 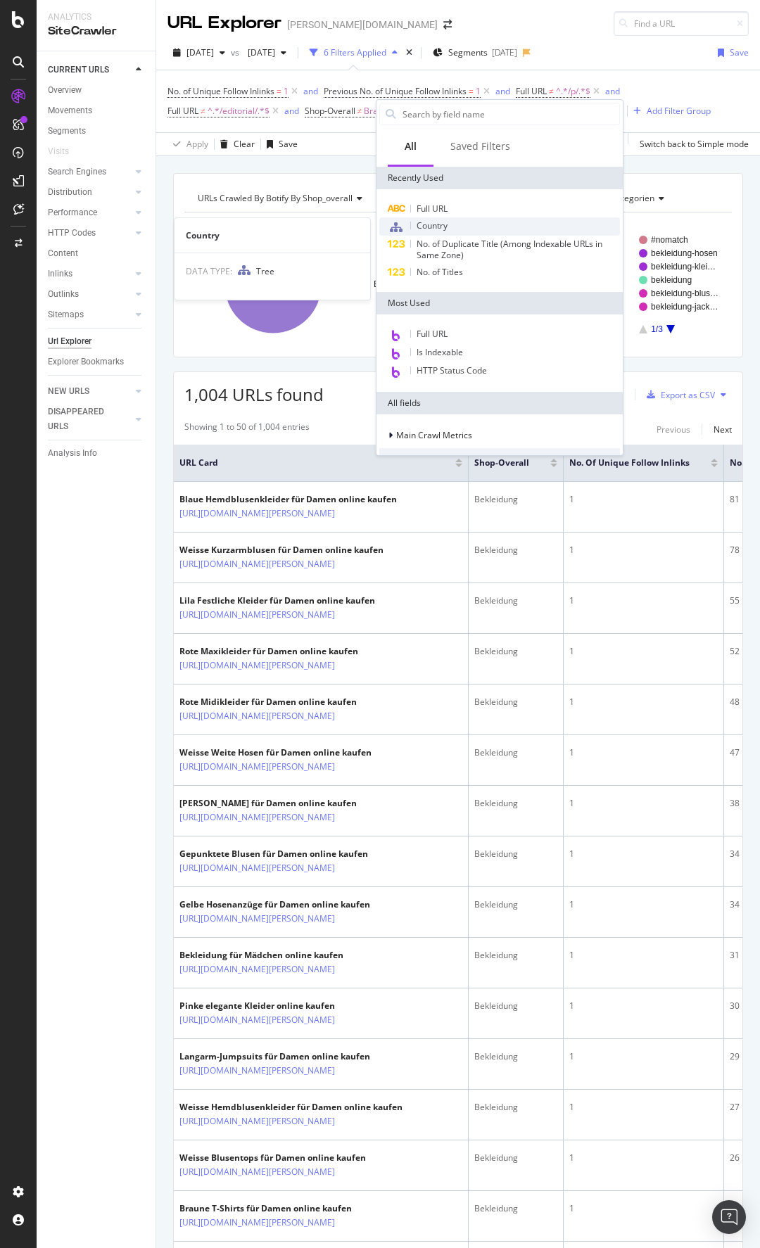 I want to click on text: Bekleidung, so click(x=394, y=284).